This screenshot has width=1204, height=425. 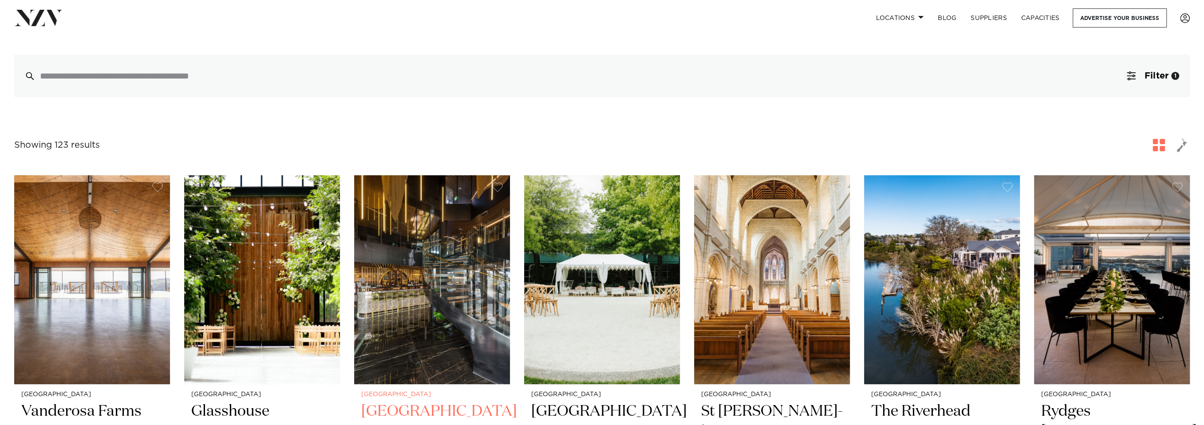 I want to click on div: 1, so click(x=1175, y=76).